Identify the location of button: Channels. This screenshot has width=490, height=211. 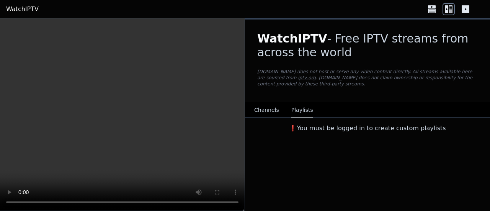
(266, 110).